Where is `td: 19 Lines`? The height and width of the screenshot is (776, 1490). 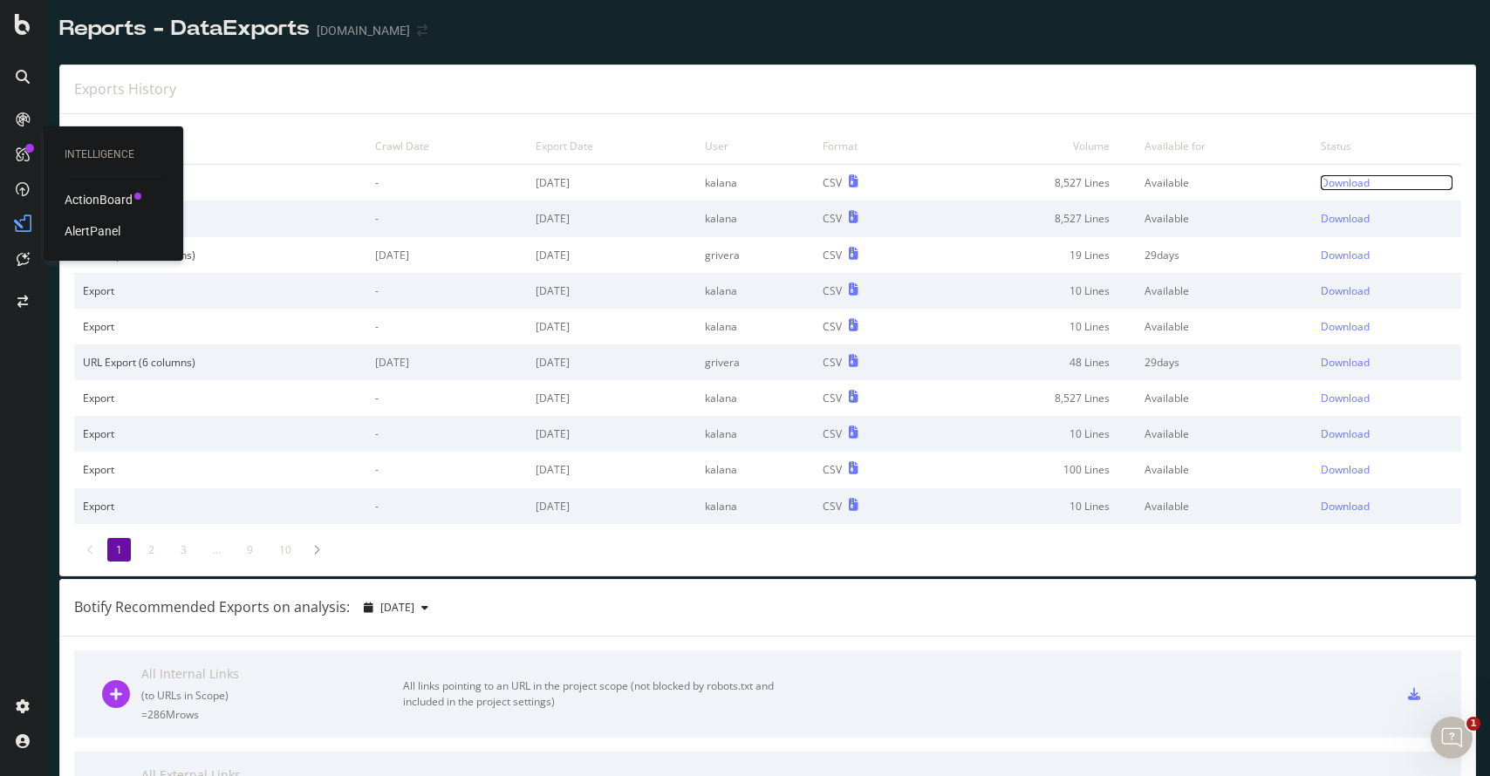
td: 19 Lines is located at coordinates (1034, 255).